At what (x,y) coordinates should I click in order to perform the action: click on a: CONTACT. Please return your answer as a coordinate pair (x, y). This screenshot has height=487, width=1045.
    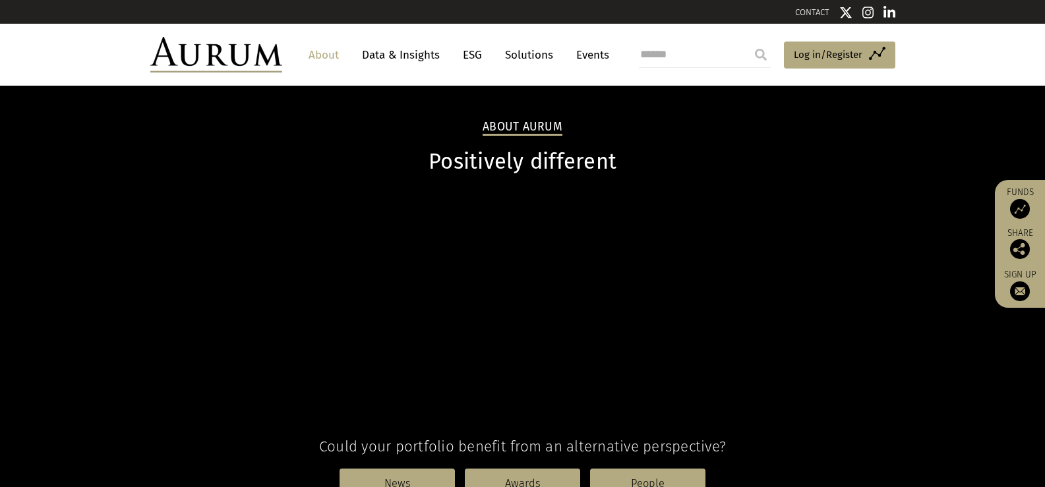
    Looking at the image, I should click on (812, 12).